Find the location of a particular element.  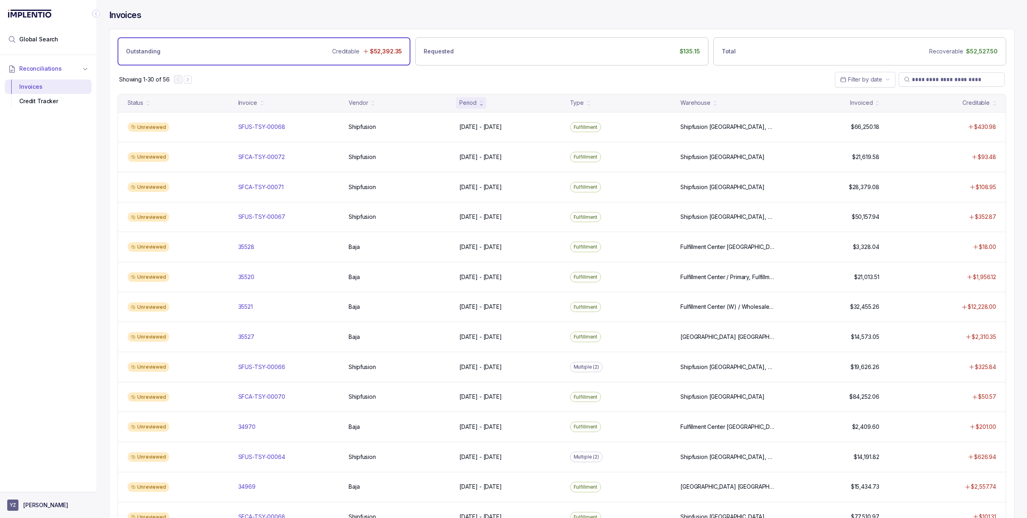

p: Requested is located at coordinates (439, 51).